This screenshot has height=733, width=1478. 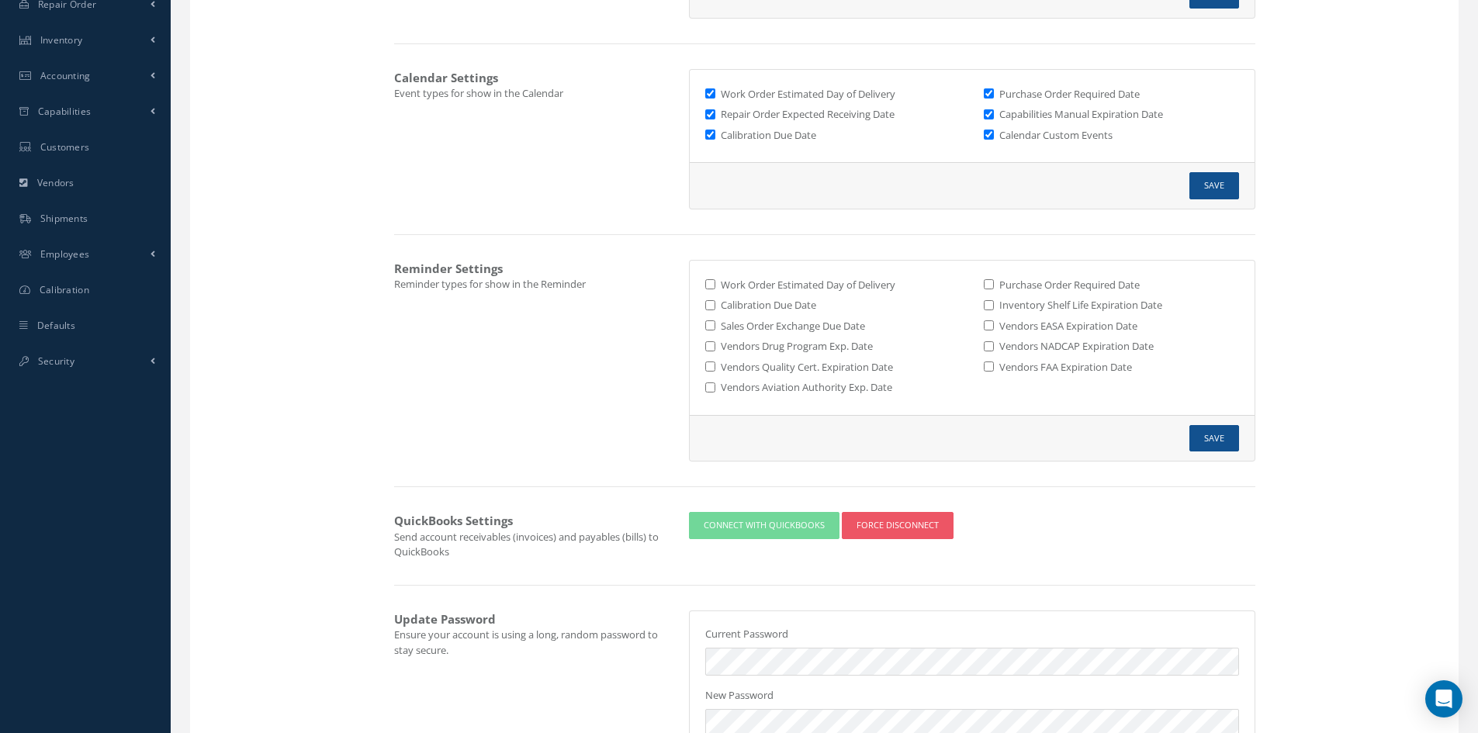 What do you see at coordinates (1068, 326) in the screenshot?
I see `label: Vendors EASA Expiration Date` at bounding box center [1068, 326].